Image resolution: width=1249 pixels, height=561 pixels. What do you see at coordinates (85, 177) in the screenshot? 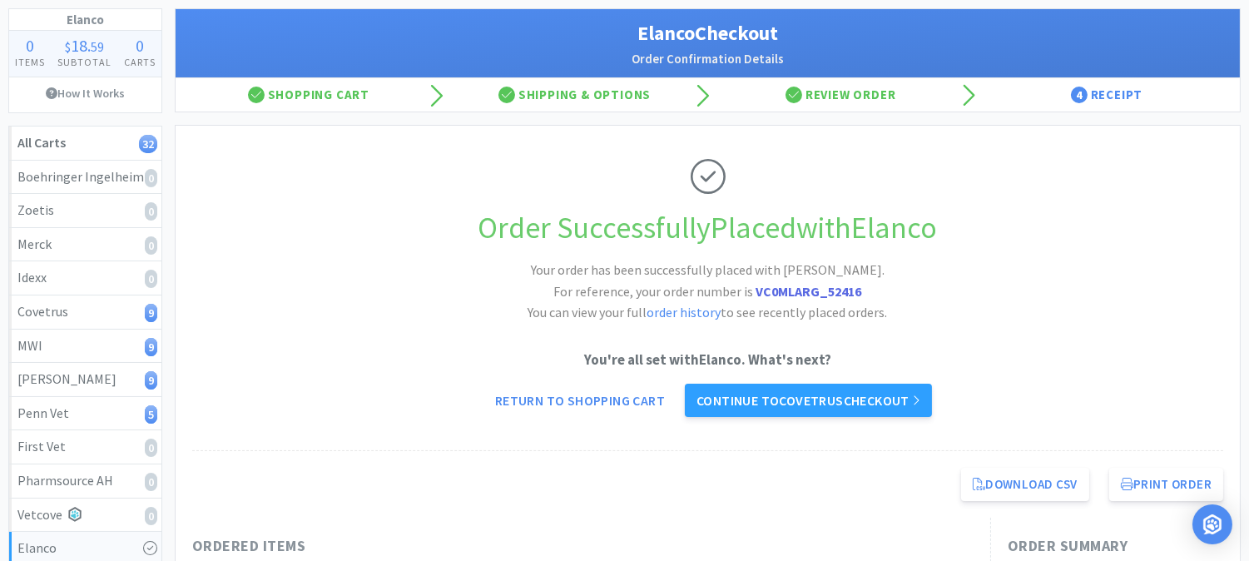
I see `div: Boehringer Ingelheim` at bounding box center [85, 177].